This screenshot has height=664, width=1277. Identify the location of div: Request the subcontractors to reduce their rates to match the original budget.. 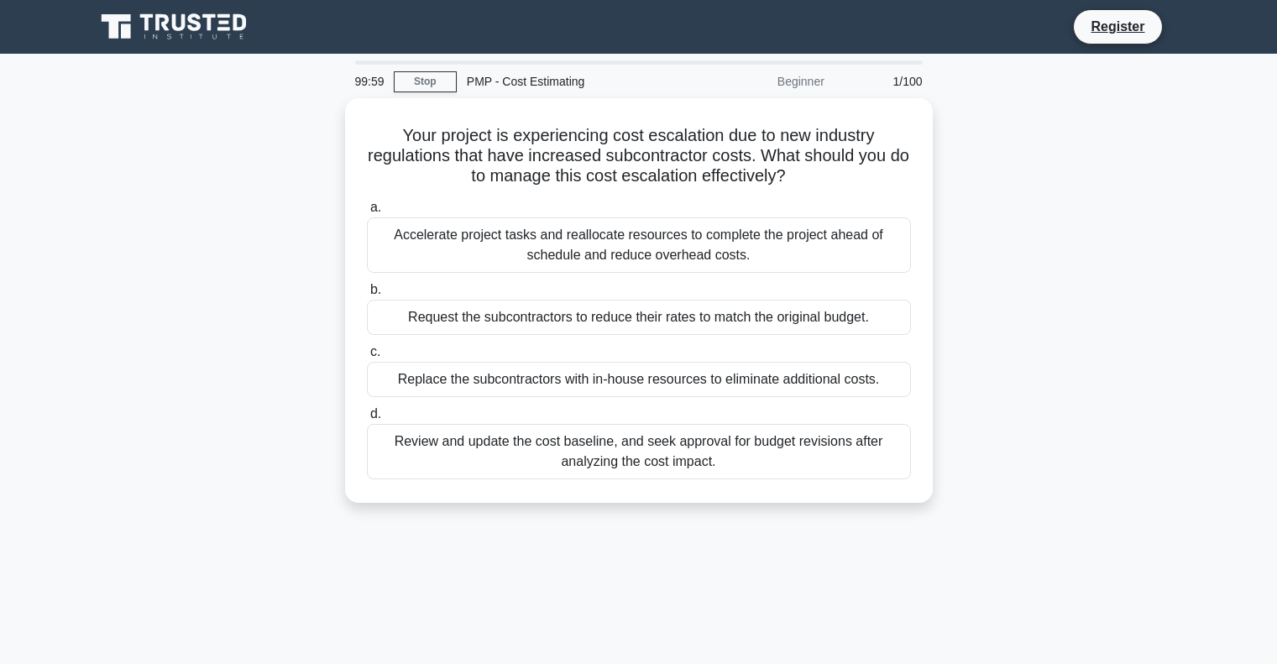
(639, 317).